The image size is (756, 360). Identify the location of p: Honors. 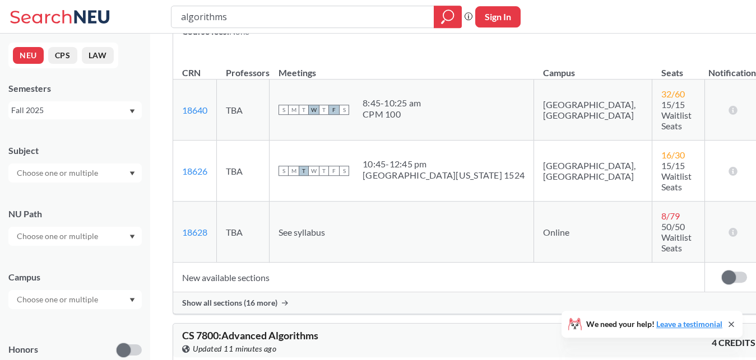
(23, 350).